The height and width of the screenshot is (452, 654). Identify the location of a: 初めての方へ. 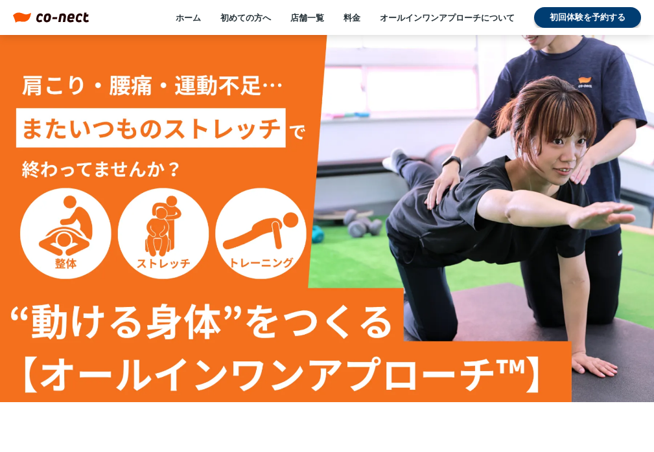
(246, 17).